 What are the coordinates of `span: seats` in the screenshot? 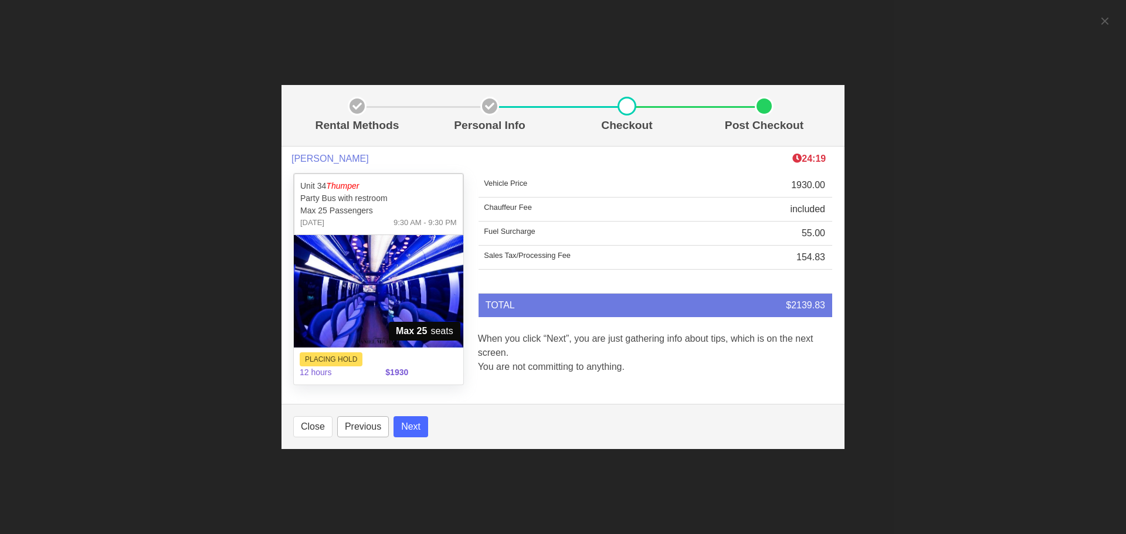 It's located at (425, 331).